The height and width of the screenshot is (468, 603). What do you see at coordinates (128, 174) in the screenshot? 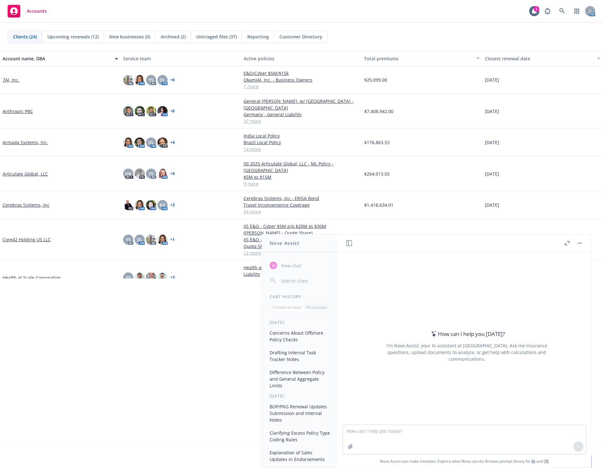
I see `span: DB` at bounding box center [128, 174].